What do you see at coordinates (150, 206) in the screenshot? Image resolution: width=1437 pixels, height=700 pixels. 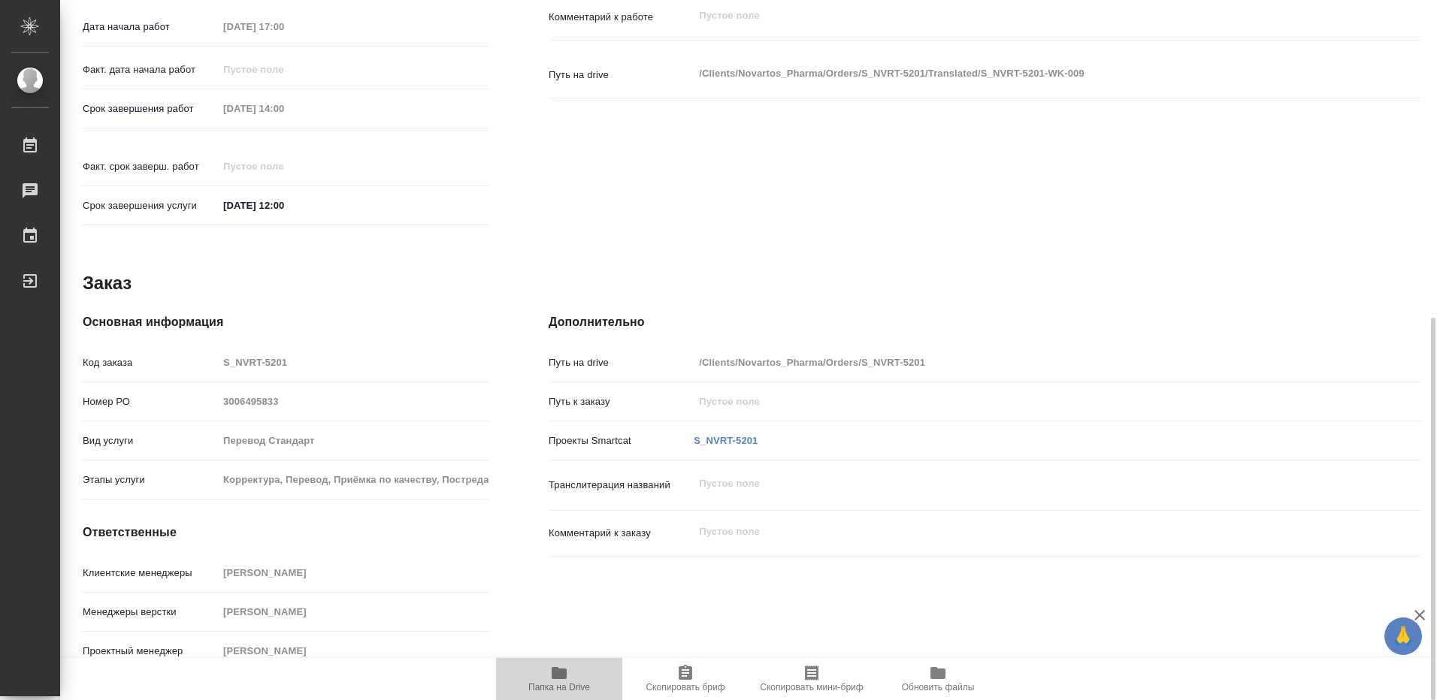 I see `p: Срок завершения услуги` at bounding box center [150, 206].